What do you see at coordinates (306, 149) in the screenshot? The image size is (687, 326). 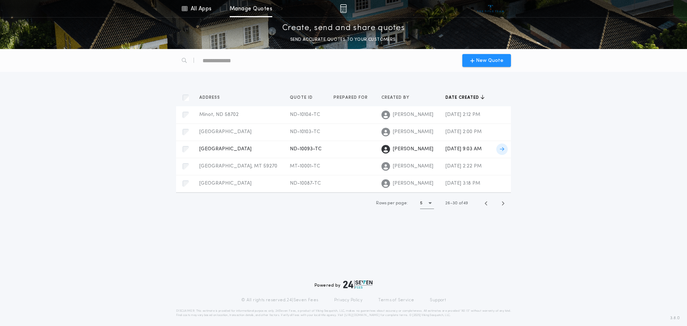 I see `span: ND-10093-TC` at bounding box center [306, 149].